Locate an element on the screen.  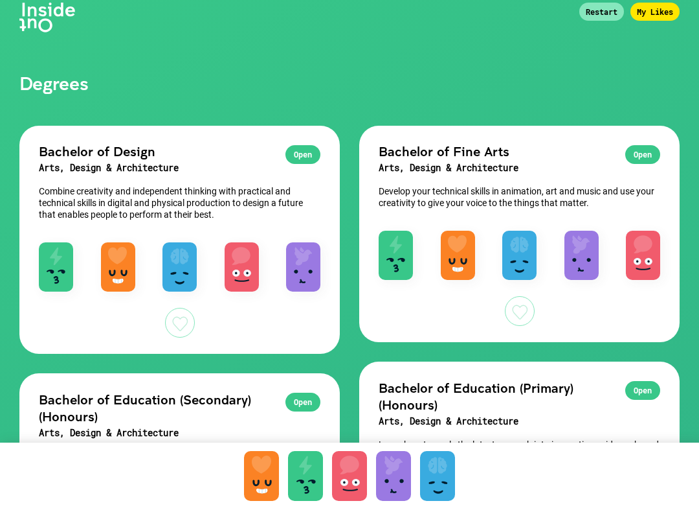
h2: Bachelor of Fine Arts is located at coordinates (519, 151).